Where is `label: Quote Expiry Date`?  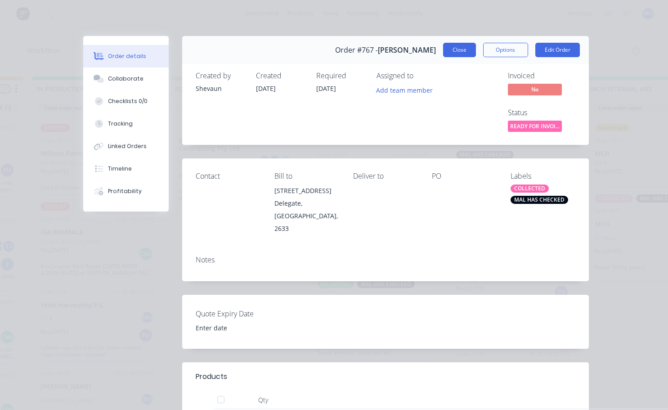
label: Quote Expiry Date is located at coordinates (252, 314).